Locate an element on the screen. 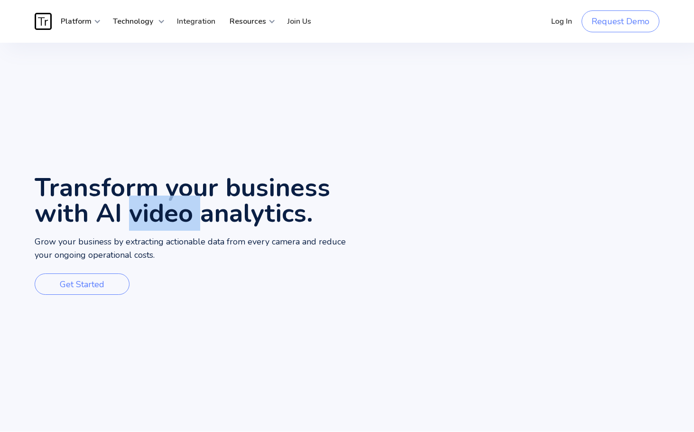  img: Traces Logo is located at coordinates (43, 21).